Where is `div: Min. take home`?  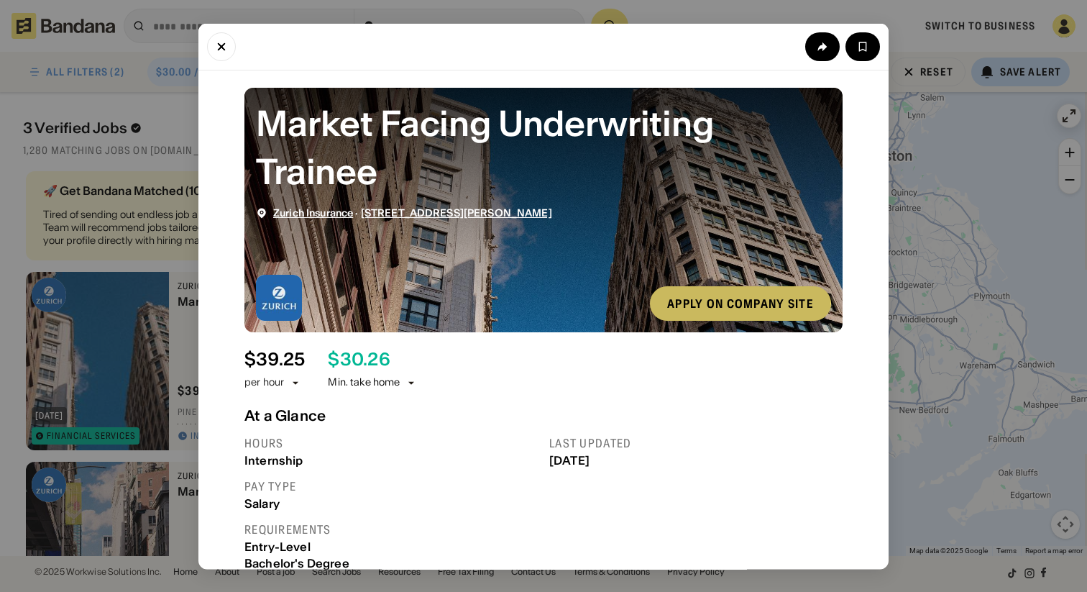
div: Min. take home is located at coordinates (372, 382).